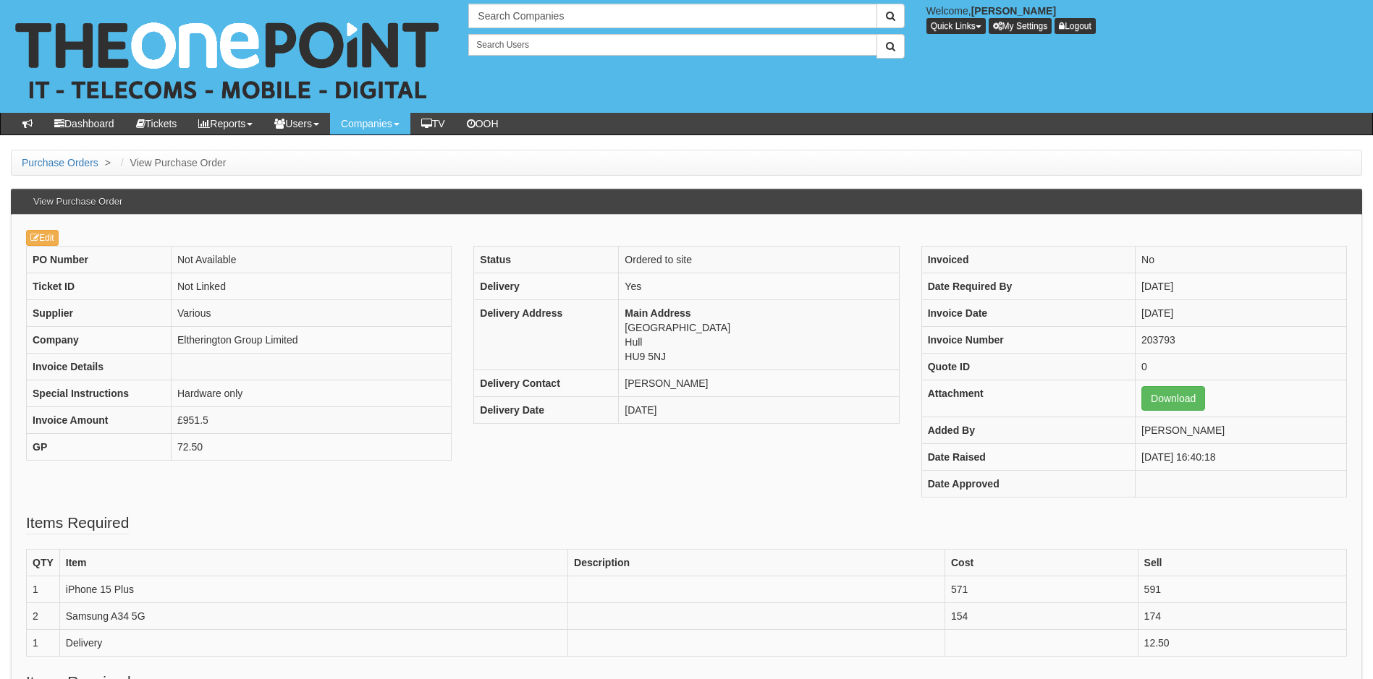  What do you see at coordinates (483, 124) in the screenshot?
I see `a: OOH` at bounding box center [483, 124].